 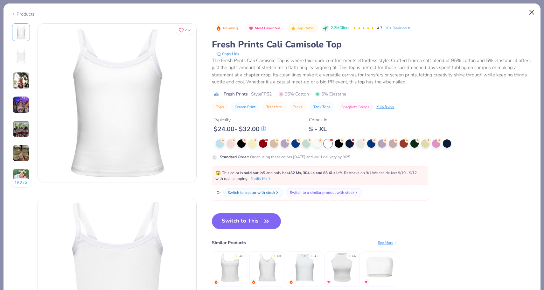 I want to click on div: 4.5, so click(x=316, y=256).